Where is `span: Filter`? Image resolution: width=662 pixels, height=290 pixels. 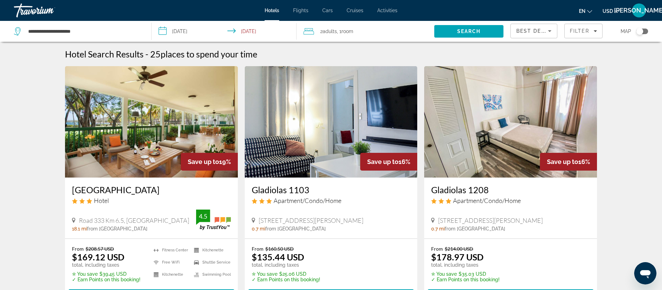 span: Filter is located at coordinates (579, 31).